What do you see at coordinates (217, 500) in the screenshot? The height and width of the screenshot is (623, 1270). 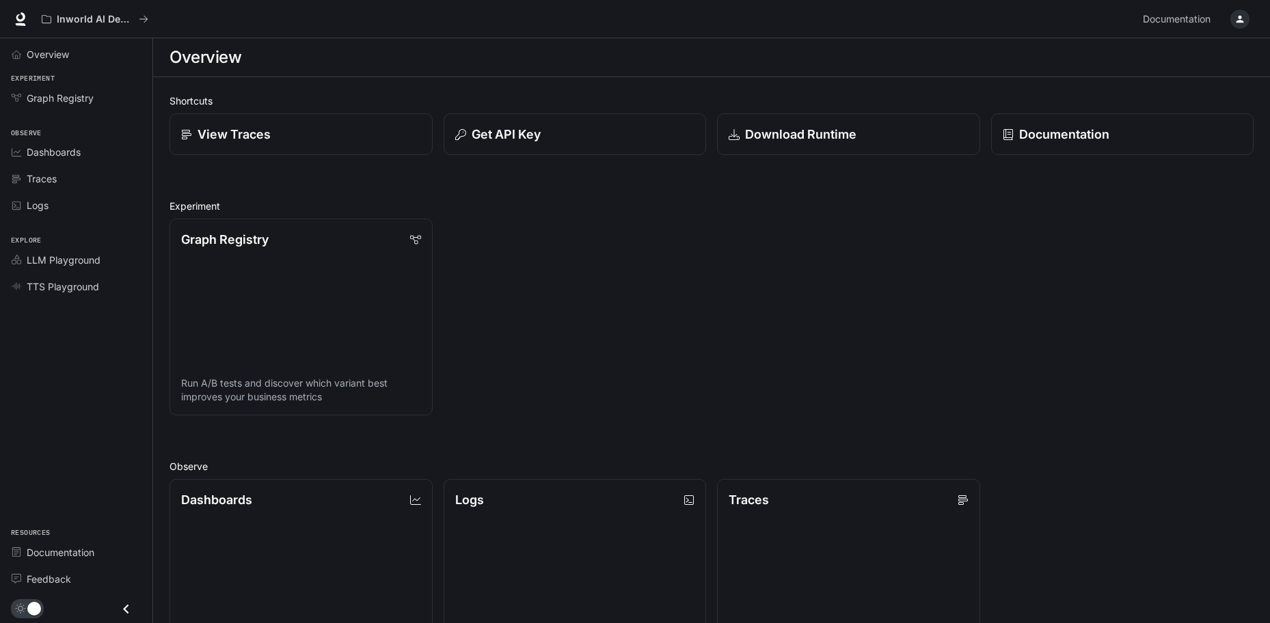 I see `p: Dashboards` at bounding box center [217, 500].